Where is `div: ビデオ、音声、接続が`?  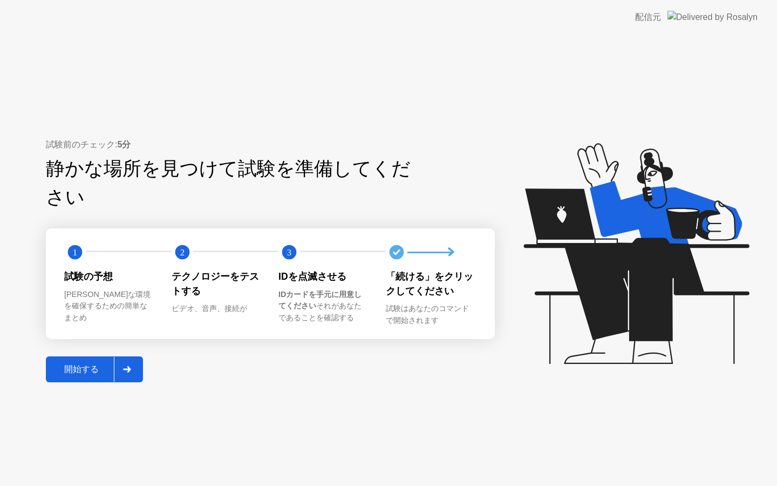
div: ビデオ、音声、接続が is located at coordinates (216, 309).